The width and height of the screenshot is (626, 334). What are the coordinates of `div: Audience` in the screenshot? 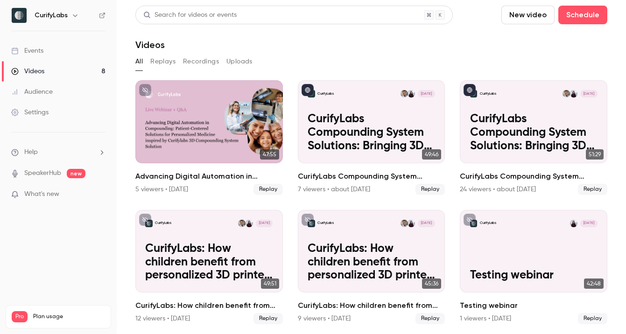 It's located at (32, 92).